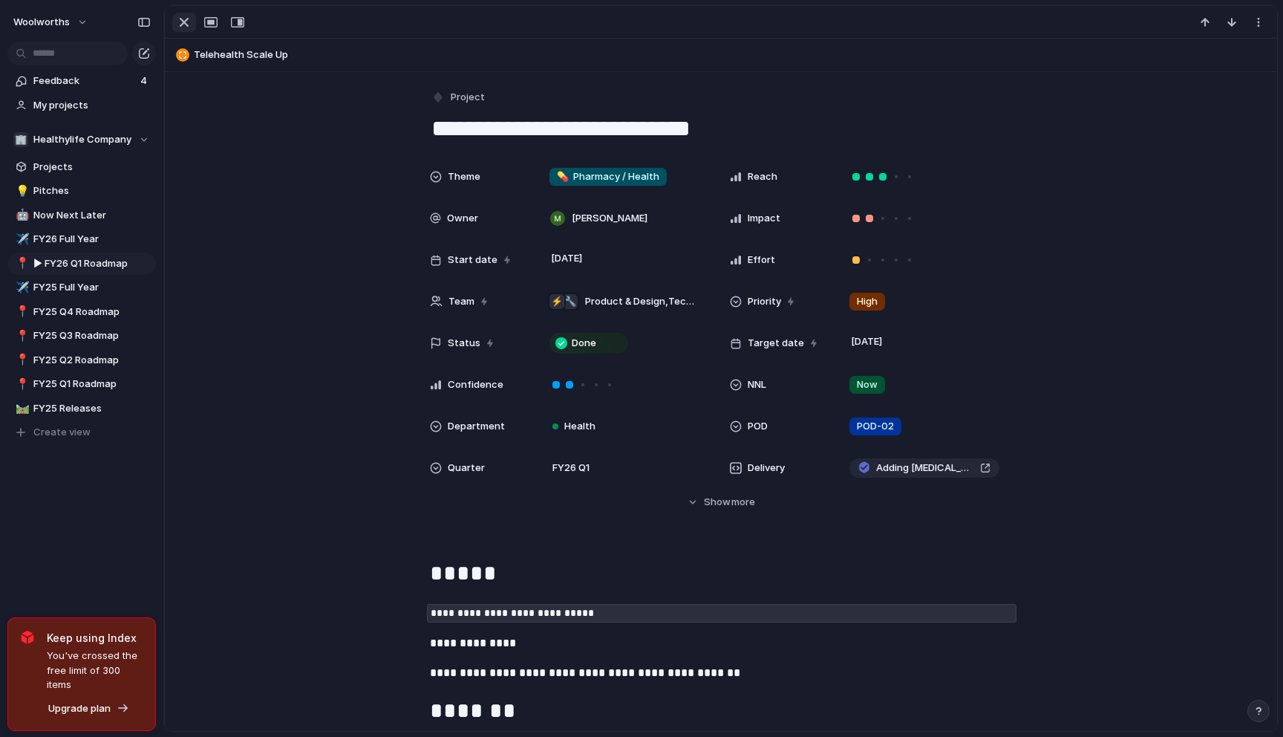  I want to click on a: 🛤️FY25 Releases, so click(82, 409).